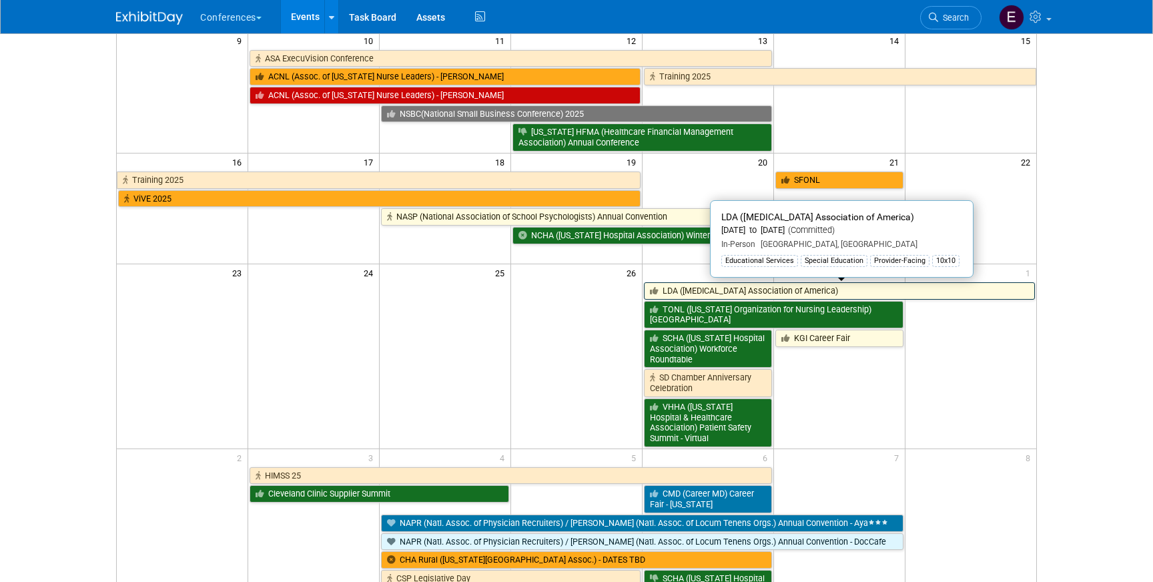  Describe the element at coordinates (1012, 17) in the screenshot. I see `img: Erin Anderson` at that location.